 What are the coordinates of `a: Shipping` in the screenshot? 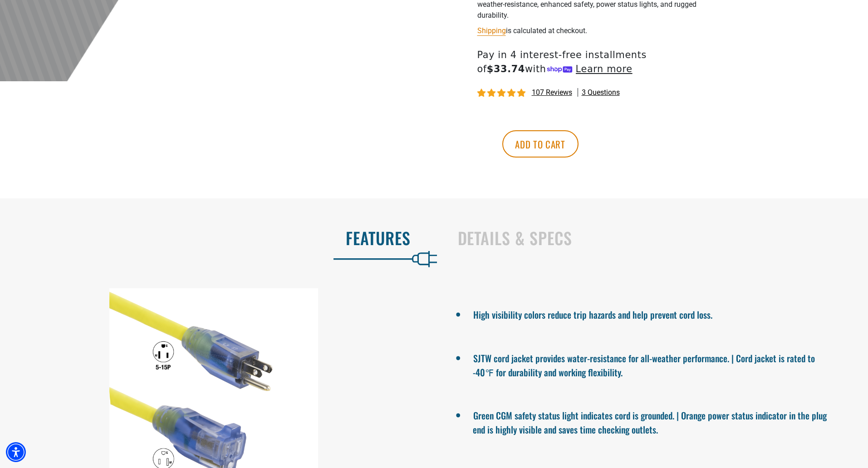 It's located at (491, 30).